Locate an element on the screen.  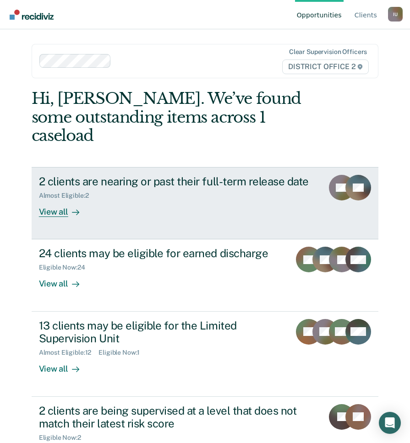
div: Open Intercom Messenger is located at coordinates (389, 423).